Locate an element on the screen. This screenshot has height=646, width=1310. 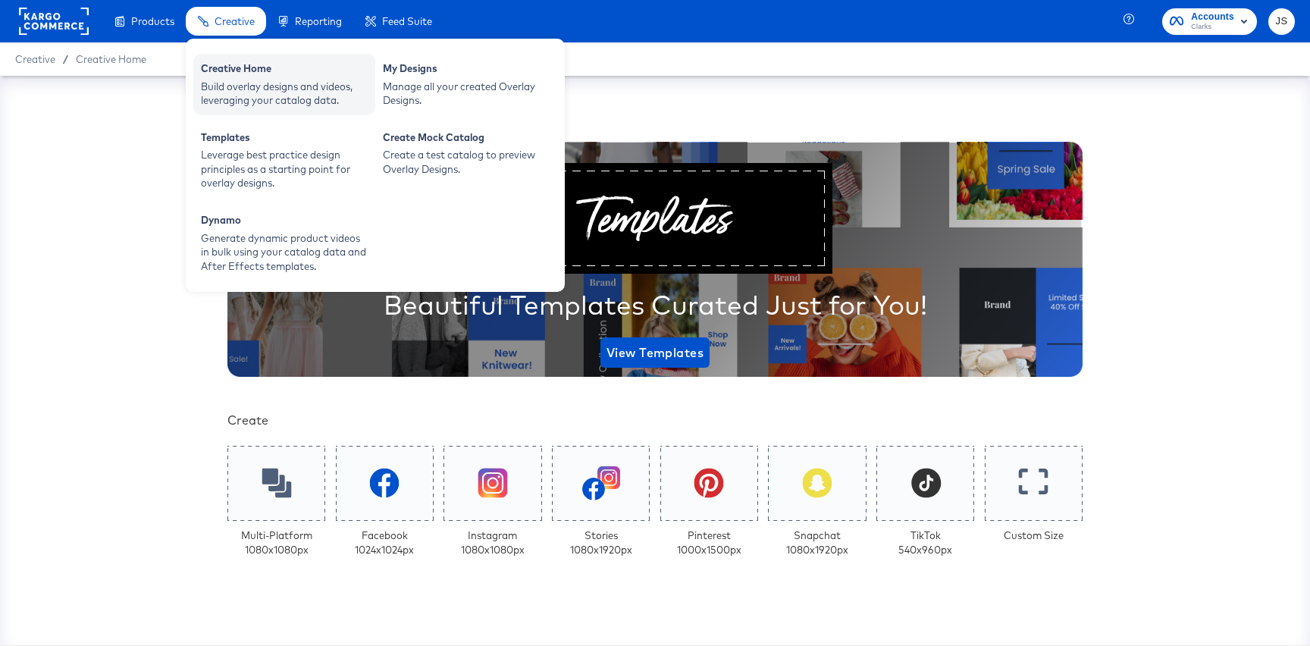
button: View Templates is located at coordinates (655, 352).